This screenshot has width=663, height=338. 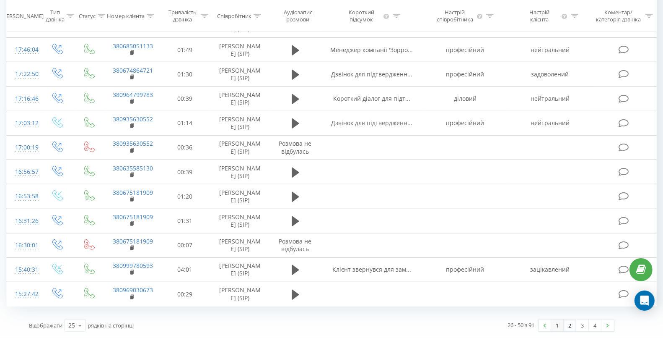 I want to click on div: 17:16:46, so click(x=23, y=99).